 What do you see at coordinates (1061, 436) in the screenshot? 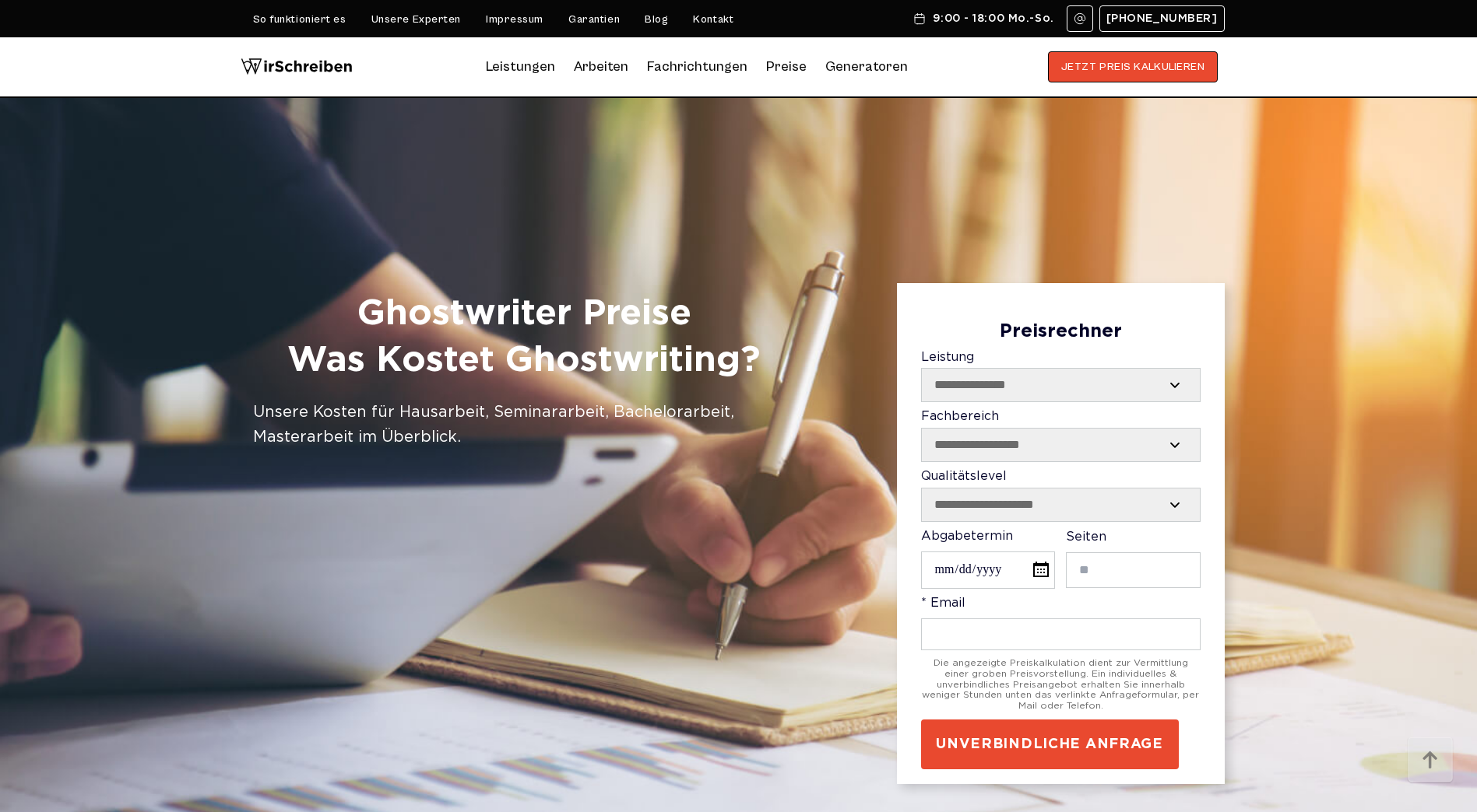
I see `label: Fachbereich` at bounding box center [1061, 436].